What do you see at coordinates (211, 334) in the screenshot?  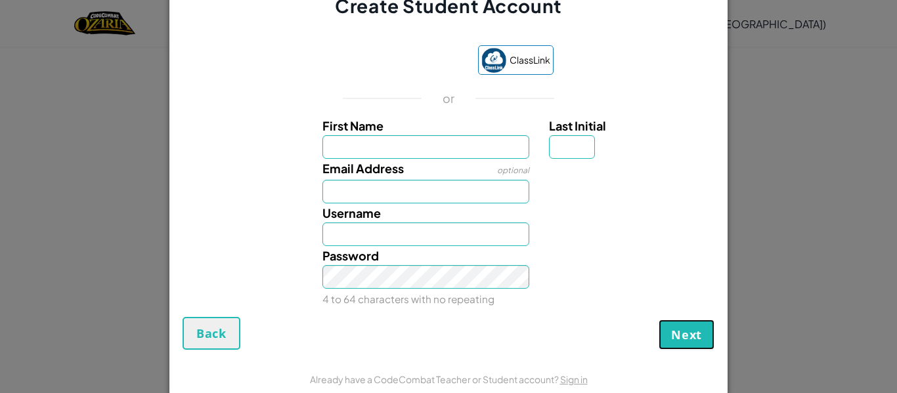 I see `button: Back` at bounding box center [211, 334].